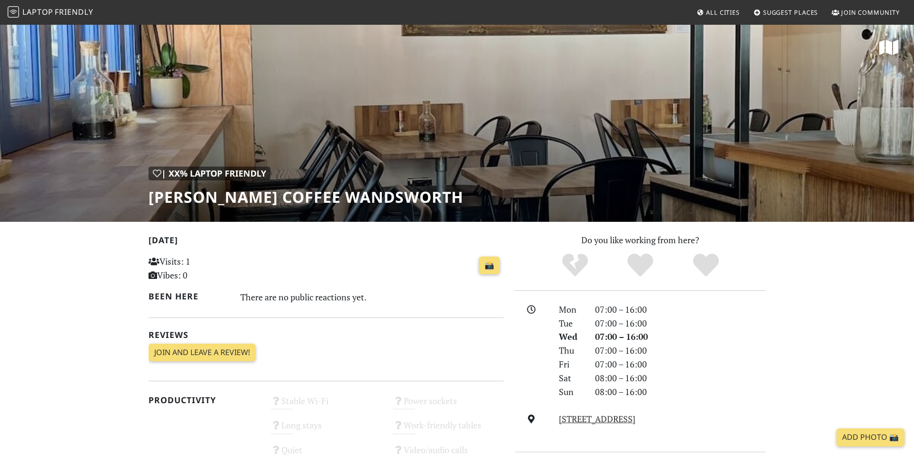  Describe the element at coordinates (571, 378) in the screenshot. I see `div: Sat` at that location.